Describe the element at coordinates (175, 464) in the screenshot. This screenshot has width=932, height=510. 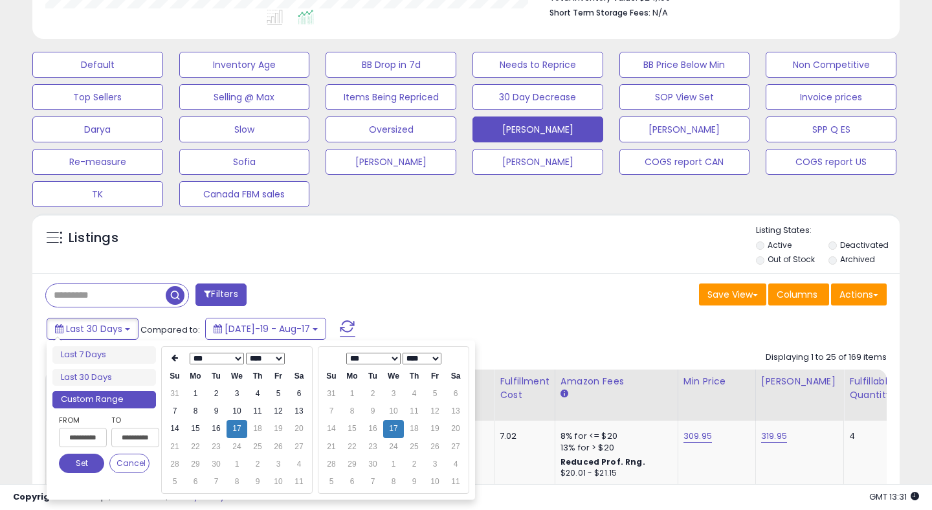
I see `td: 28` at that location.